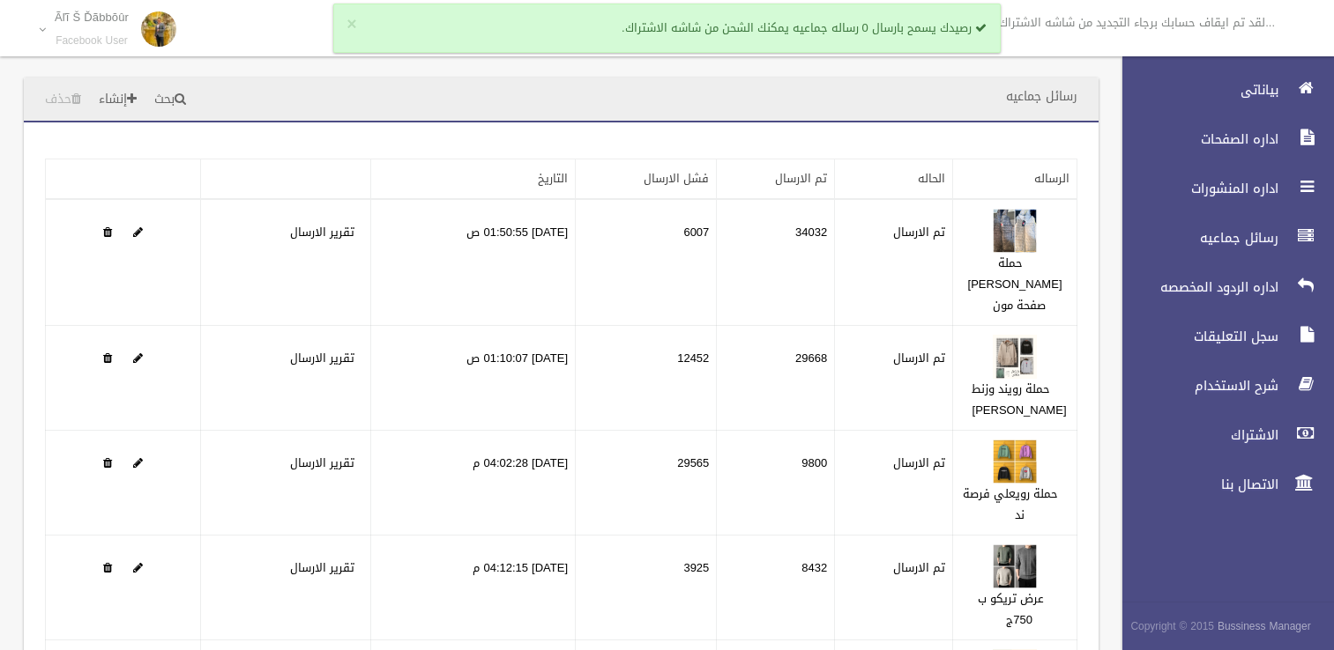 The width and height of the screenshot is (1334, 650). Describe the element at coordinates (800, 178) in the screenshot. I see `a: تم الارسال` at that location.